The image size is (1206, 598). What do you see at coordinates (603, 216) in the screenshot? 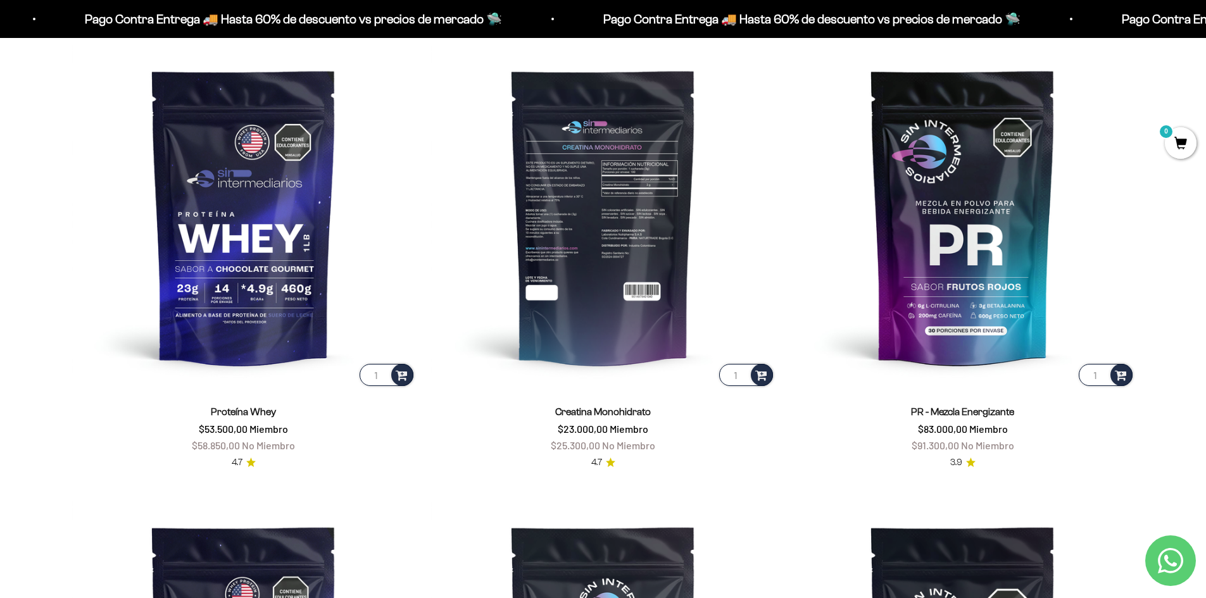
I see `img: Creatina Monohidrato` at bounding box center [603, 216].